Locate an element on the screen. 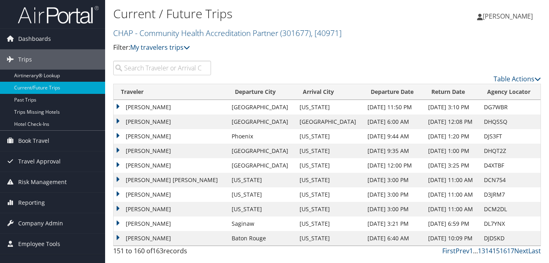  td: Phoenix is located at coordinates (262, 136).